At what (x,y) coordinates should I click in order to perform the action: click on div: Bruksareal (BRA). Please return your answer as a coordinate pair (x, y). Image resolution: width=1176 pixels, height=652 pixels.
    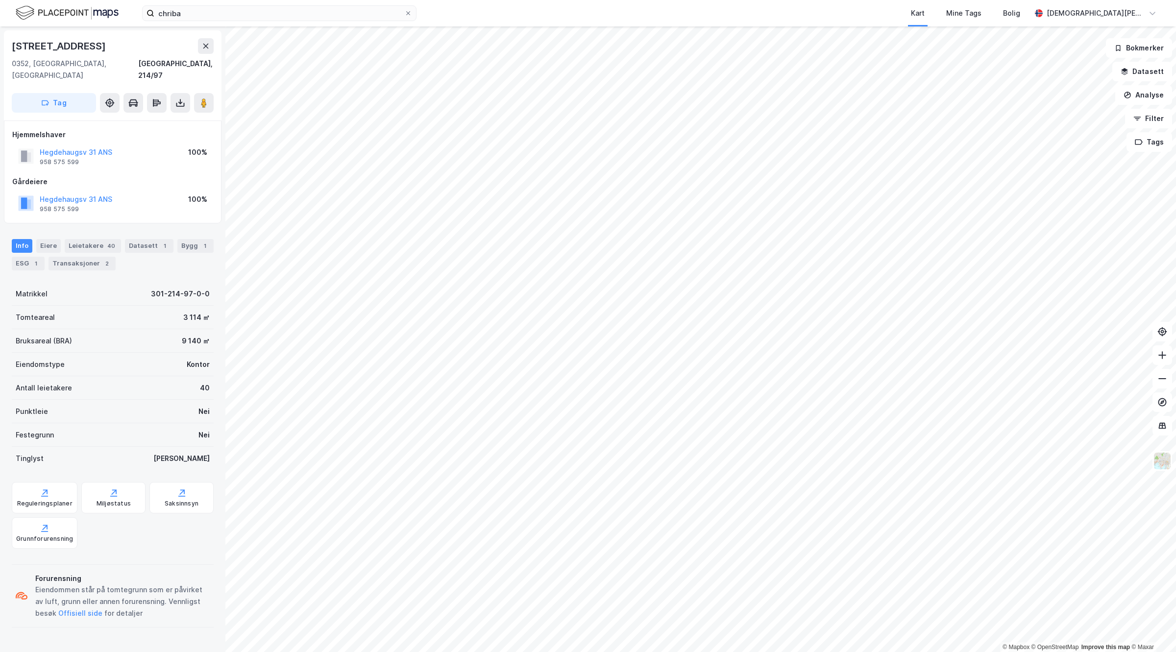
    Looking at the image, I should click on (44, 341).